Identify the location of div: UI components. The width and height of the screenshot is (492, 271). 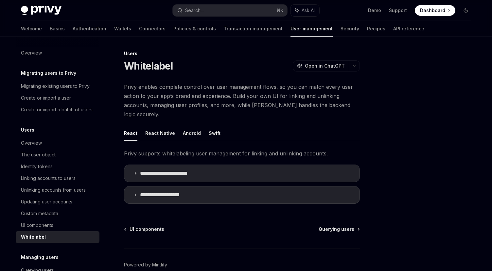
(37, 226).